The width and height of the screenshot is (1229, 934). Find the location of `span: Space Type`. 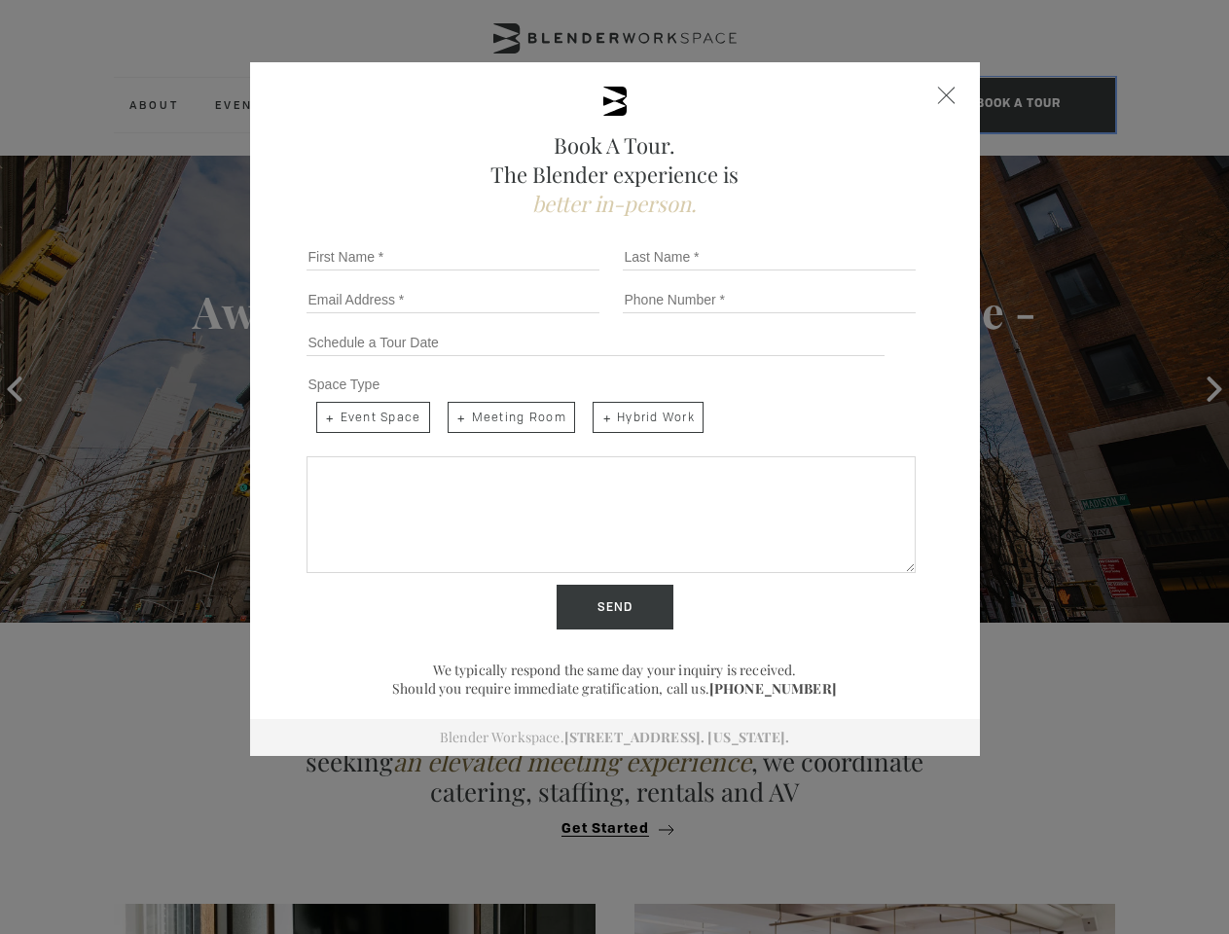

span: Space Type is located at coordinates (344, 384).